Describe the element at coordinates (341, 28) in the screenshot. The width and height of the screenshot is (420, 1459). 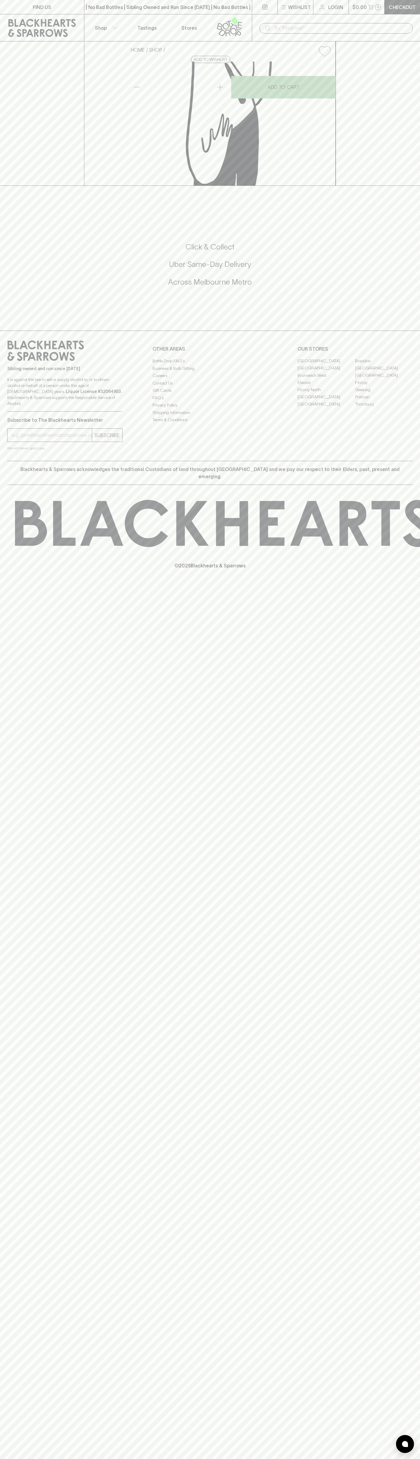
I see `input: Try "Pinot noir"` at that location.